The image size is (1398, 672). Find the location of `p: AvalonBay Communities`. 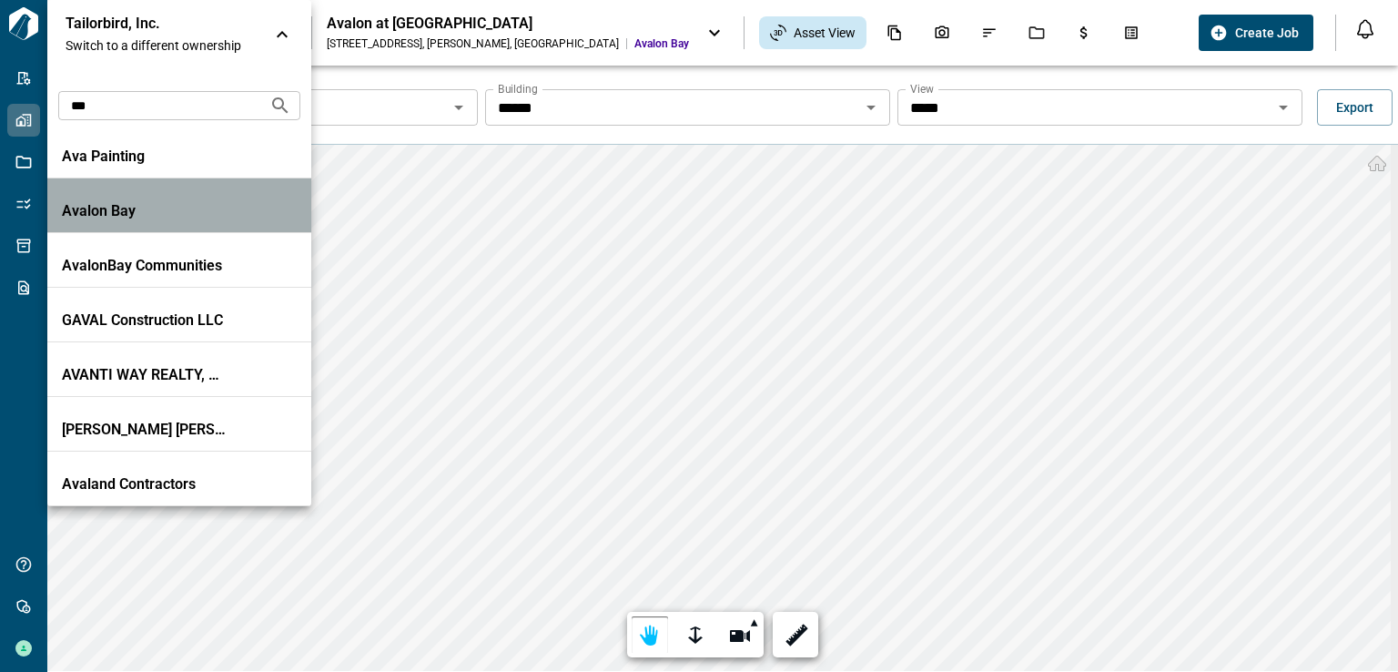

p: AvalonBay Communities is located at coordinates (144, 266).